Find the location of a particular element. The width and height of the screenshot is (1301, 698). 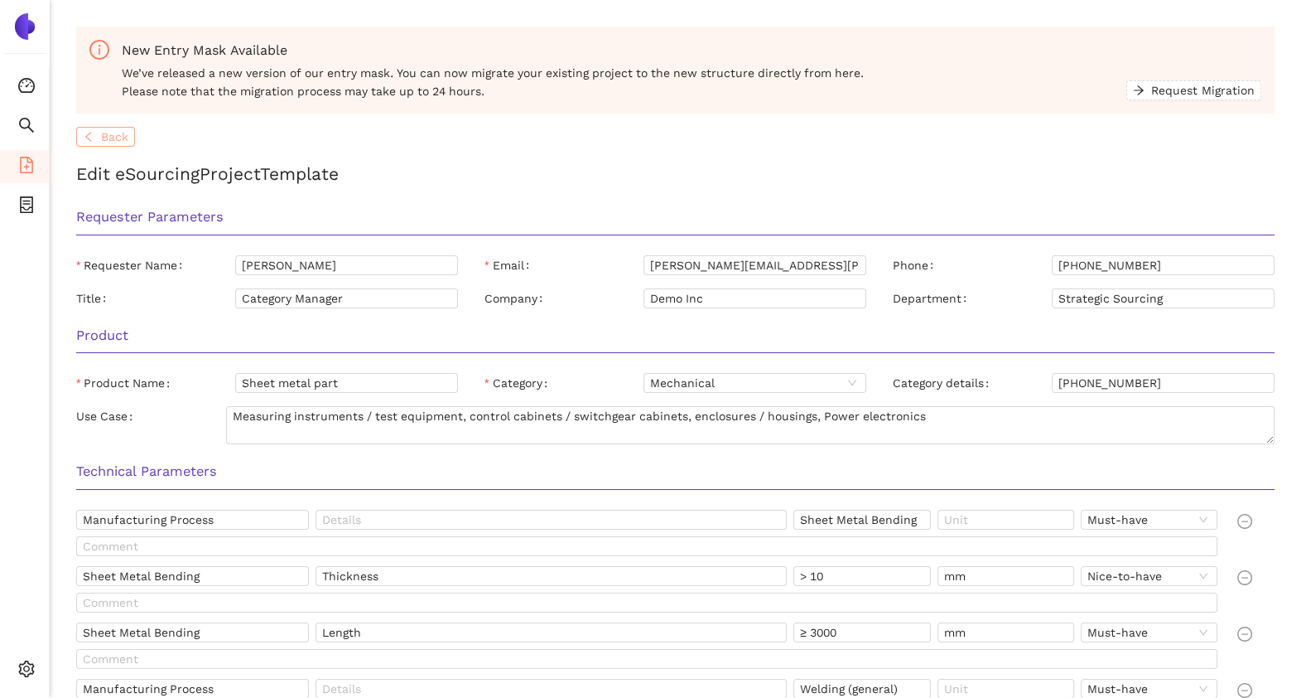

label: Product Name is located at coordinates (126, 383).